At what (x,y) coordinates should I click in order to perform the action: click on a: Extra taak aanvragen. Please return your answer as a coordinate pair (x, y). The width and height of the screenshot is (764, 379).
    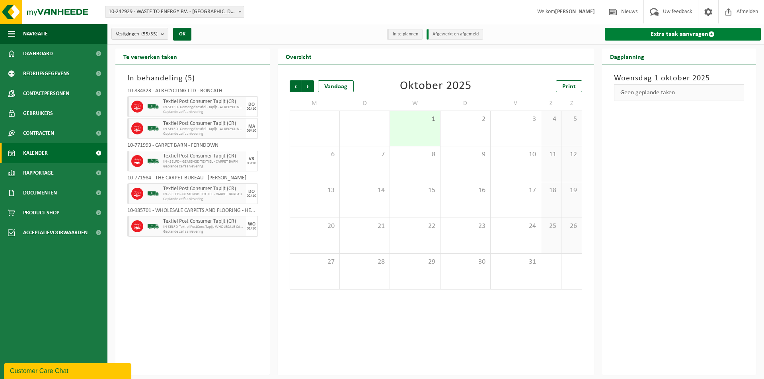
    Looking at the image, I should click on (683, 34).